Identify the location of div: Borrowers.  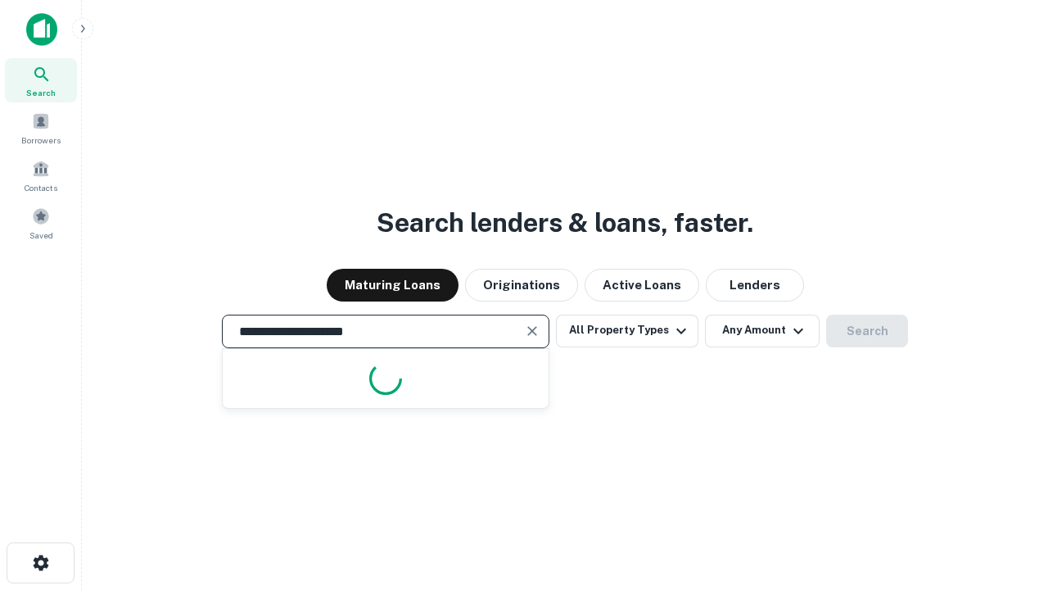
(41, 128).